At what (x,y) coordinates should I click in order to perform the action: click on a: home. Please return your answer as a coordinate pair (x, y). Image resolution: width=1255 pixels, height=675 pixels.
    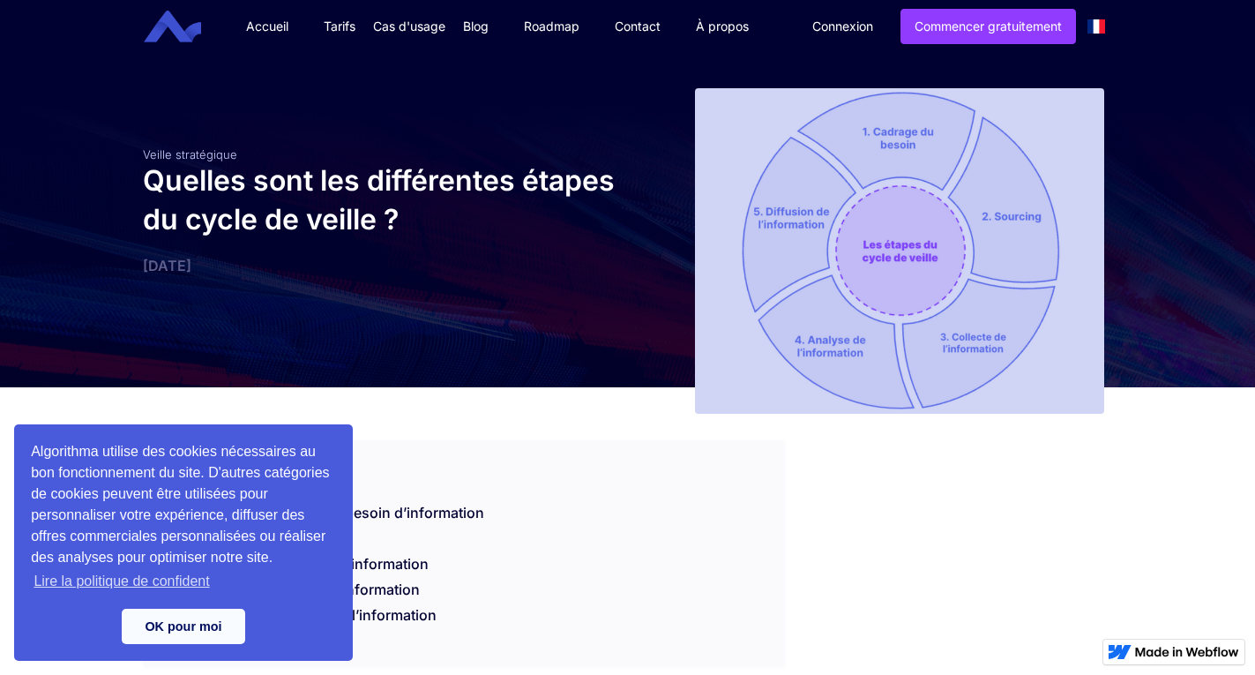
    Looking at the image, I should click on (185, 26).